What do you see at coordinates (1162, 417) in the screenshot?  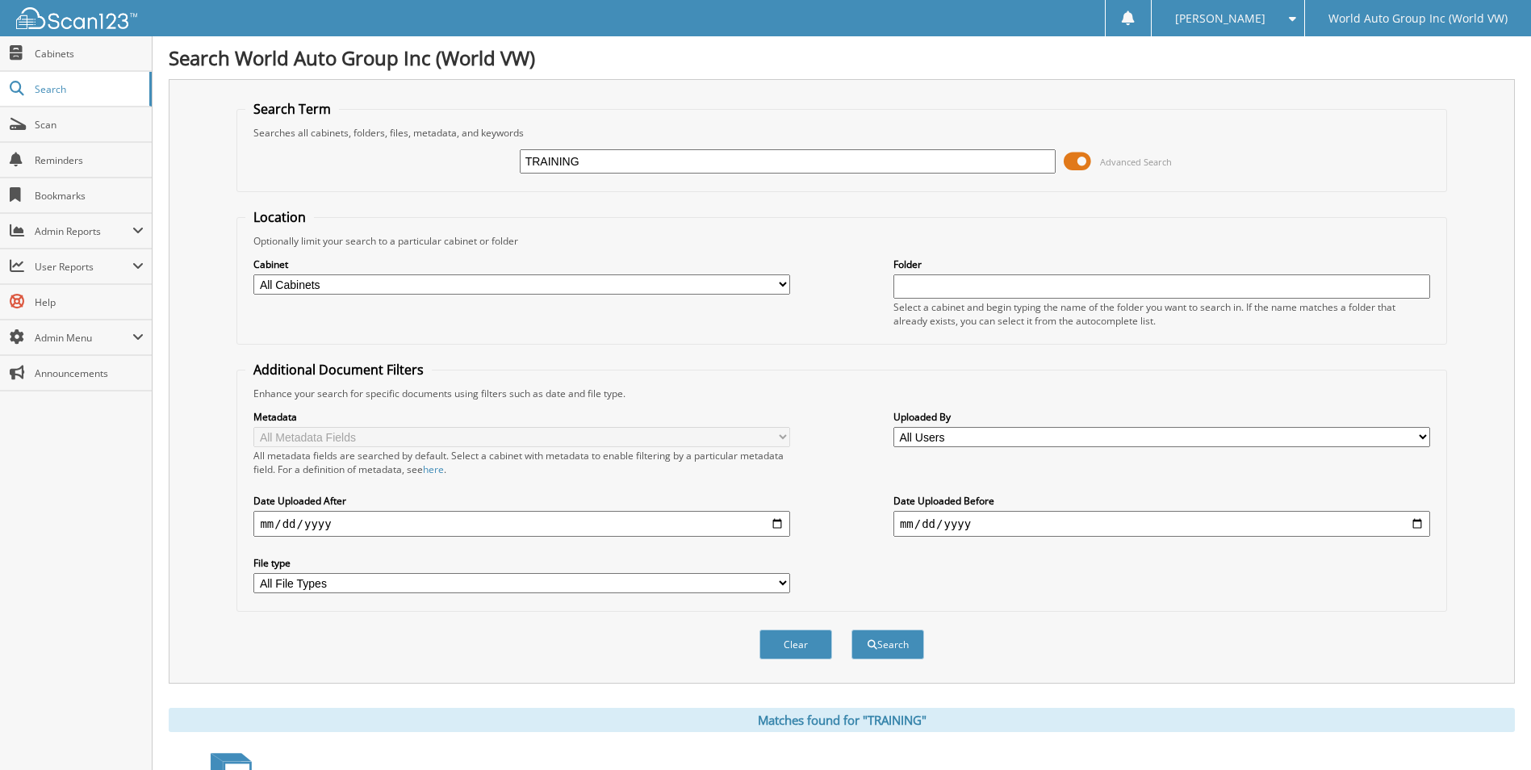 I see `label: Uploaded By` at bounding box center [1162, 417].